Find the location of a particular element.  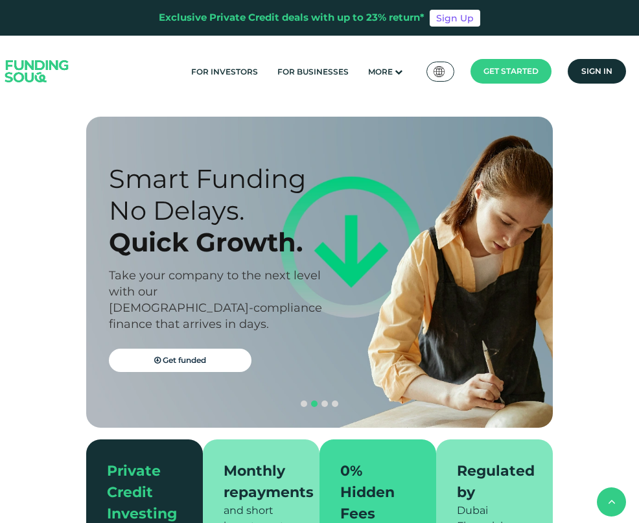

span: Get started is located at coordinates (511, 71).